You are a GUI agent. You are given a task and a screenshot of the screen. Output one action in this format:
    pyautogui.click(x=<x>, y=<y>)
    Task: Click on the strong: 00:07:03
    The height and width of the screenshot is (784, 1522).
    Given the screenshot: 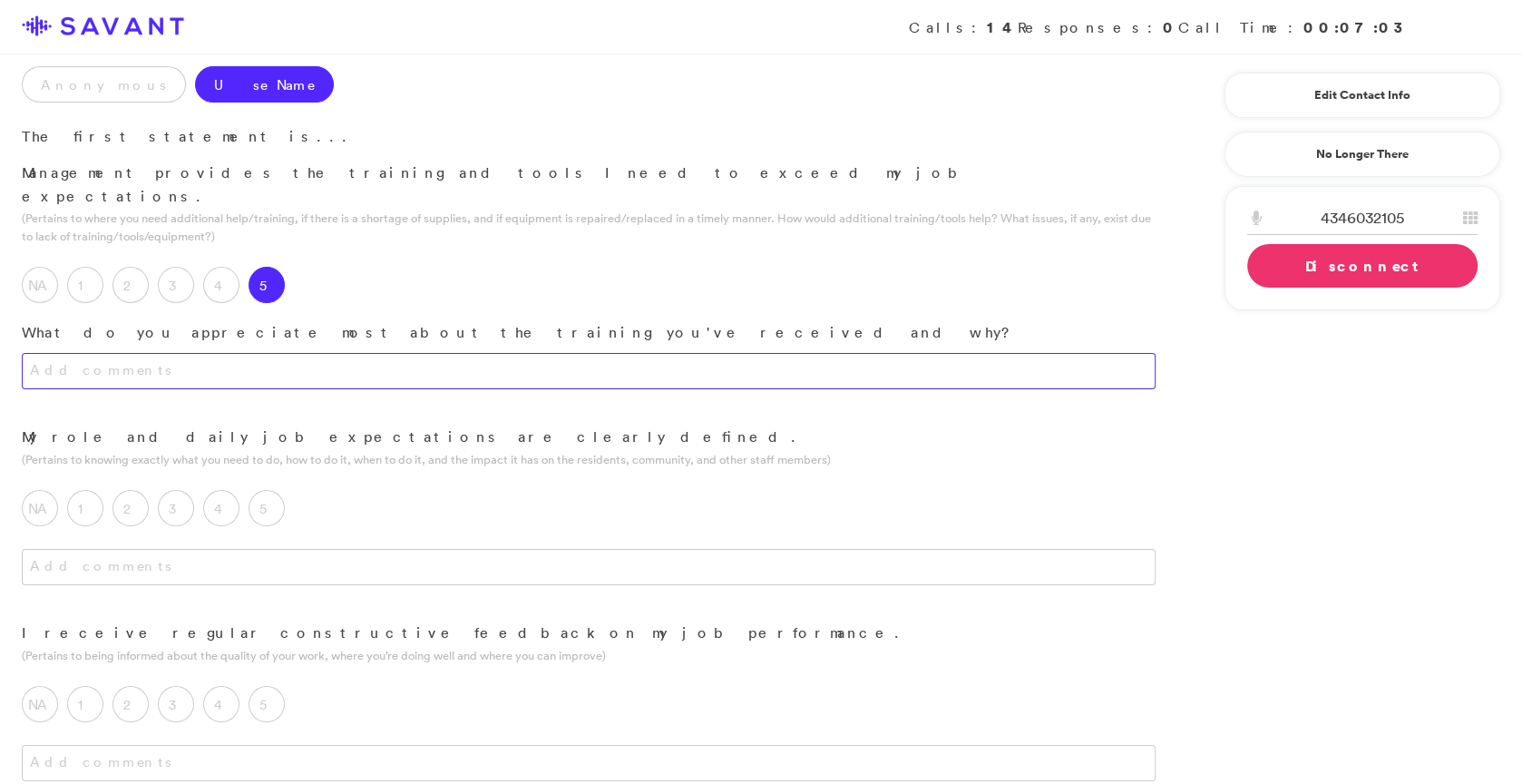 What is the action you would take?
    pyautogui.click(x=1356, y=27)
    